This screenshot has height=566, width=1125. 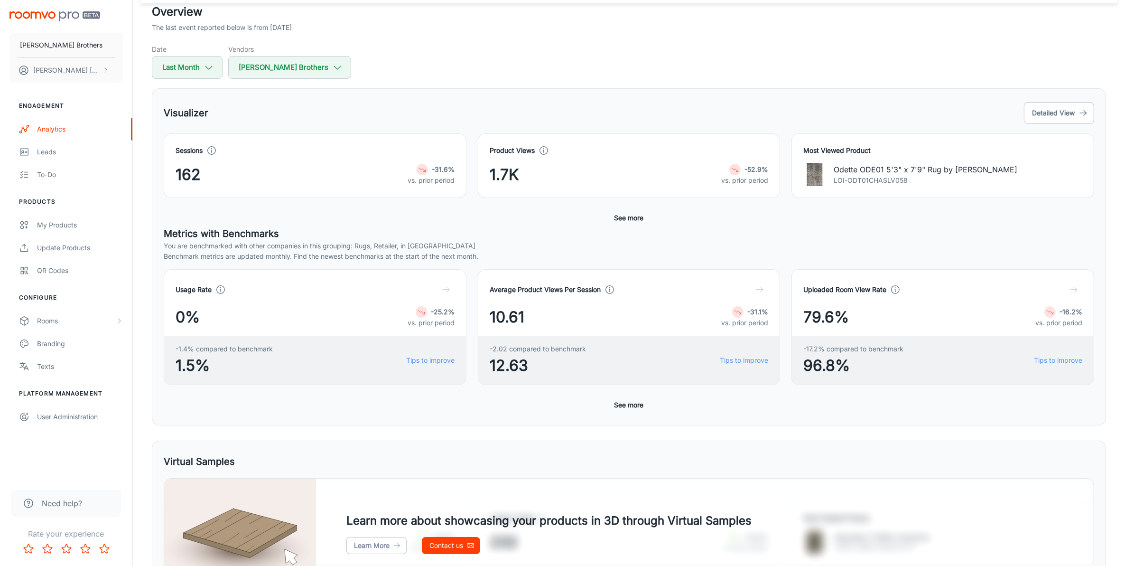 I want to click on strong: -16.2%, so click(x=1071, y=311).